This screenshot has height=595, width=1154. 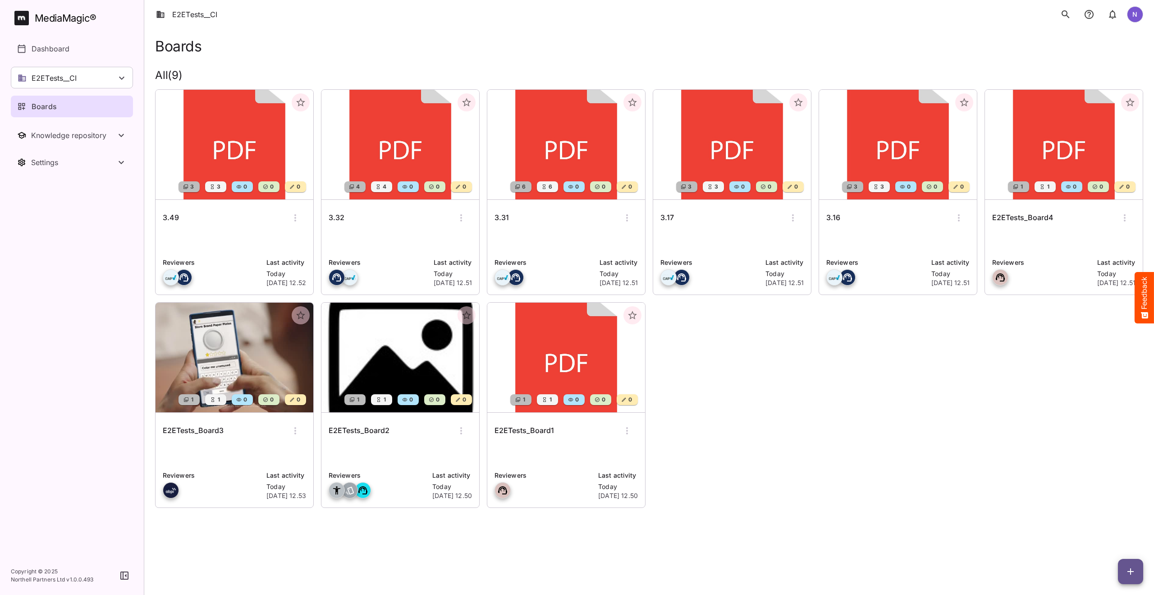 What do you see at coordinates (72, 162) in the screenshot?
I see `nav: Settings` at bounding box center [72, 162].